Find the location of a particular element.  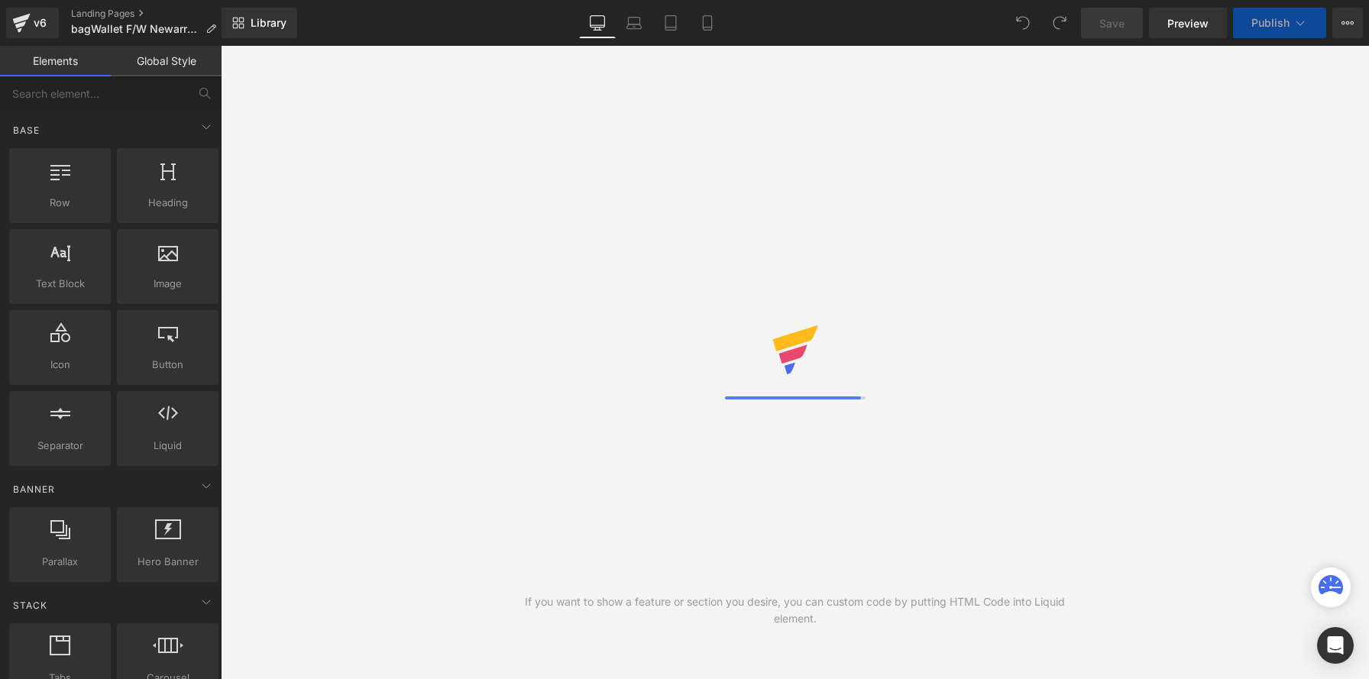

span: Icon is located at coordinates (60, 364).